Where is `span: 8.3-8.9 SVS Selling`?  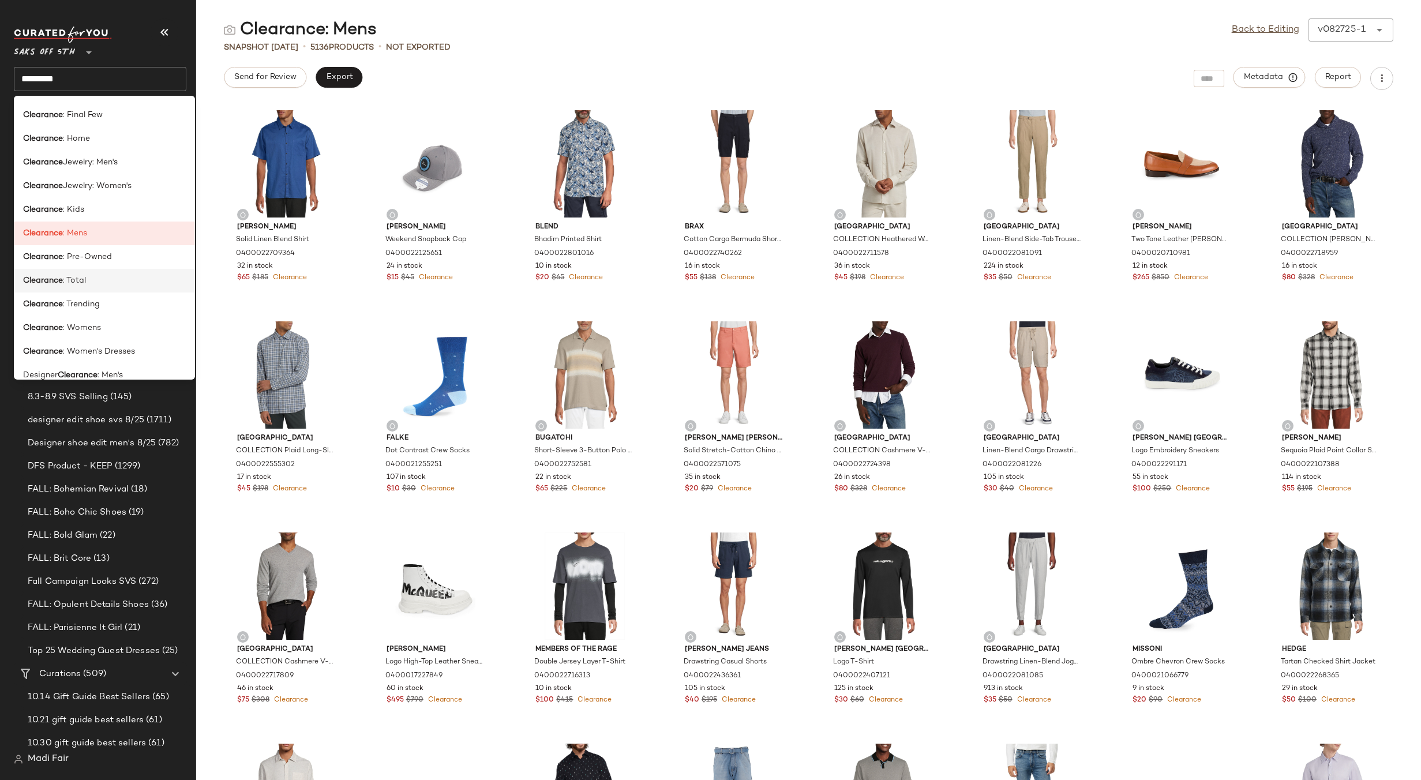
span: 8.3-8.9 SVS Selling is located at coordinates (68, 397).